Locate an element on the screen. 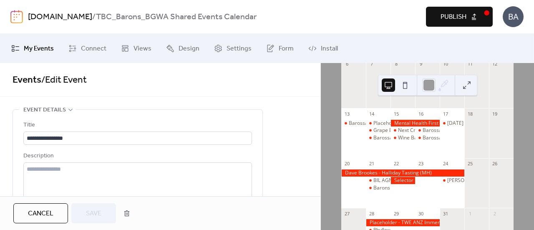 The height and width of the screenshot is (230, 534). span: Cancel is located at coordinates (40, 214).